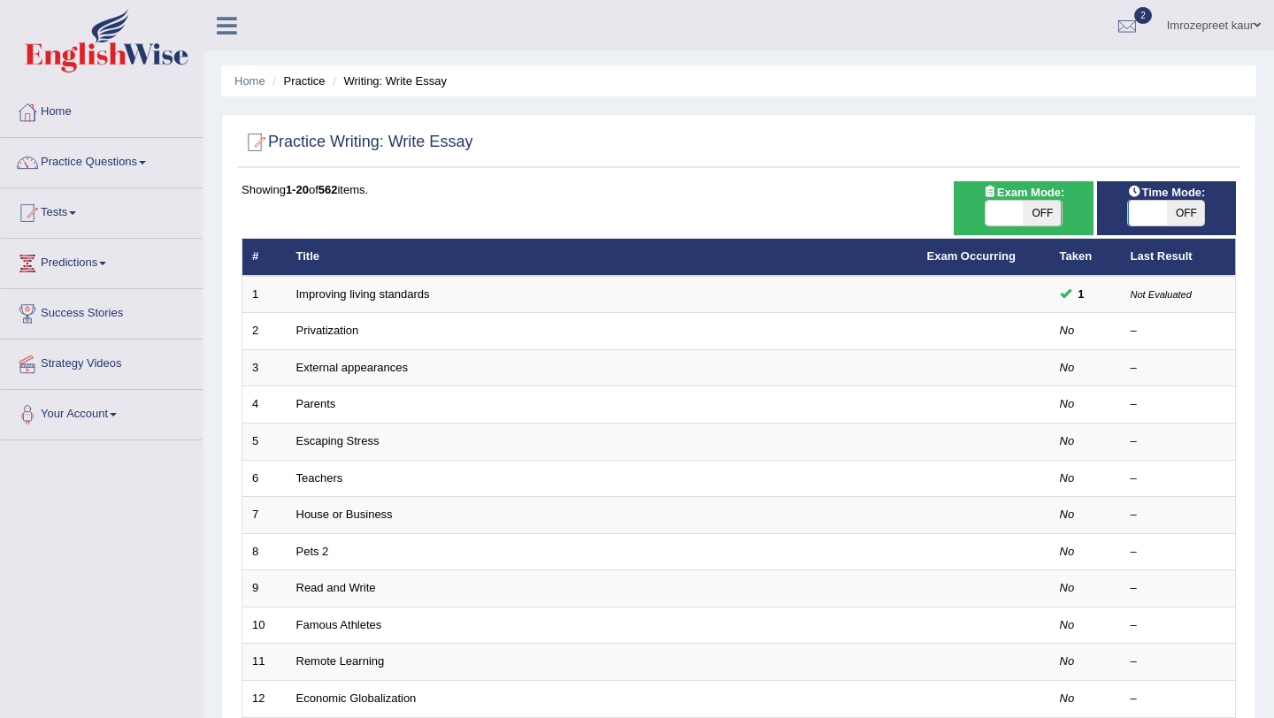 This screenshot has width=1274, height=718. Describe the element at coordinates (336, 587) in the screenshot. I see `a: Read and Write` at that location.